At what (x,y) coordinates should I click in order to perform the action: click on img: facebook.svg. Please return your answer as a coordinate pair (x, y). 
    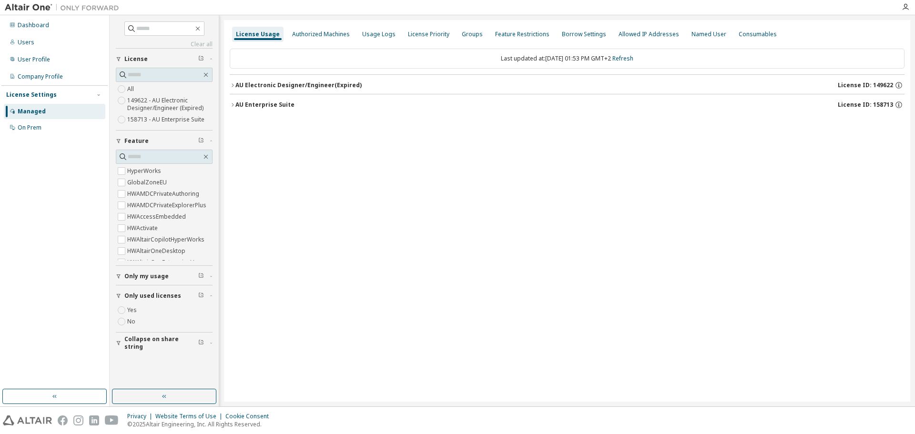
    Looking at the image, I should click on (62, 420).